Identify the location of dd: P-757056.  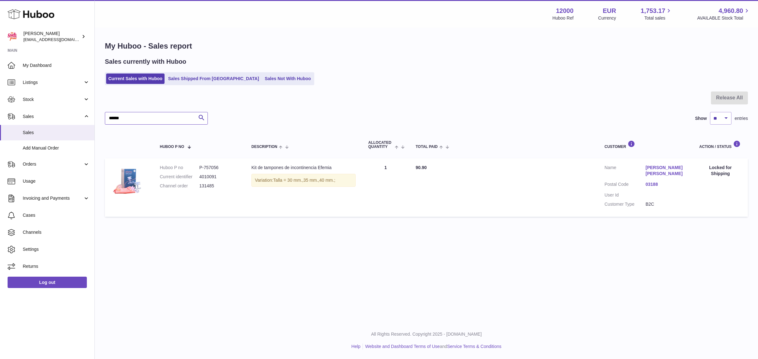
(219, 168).